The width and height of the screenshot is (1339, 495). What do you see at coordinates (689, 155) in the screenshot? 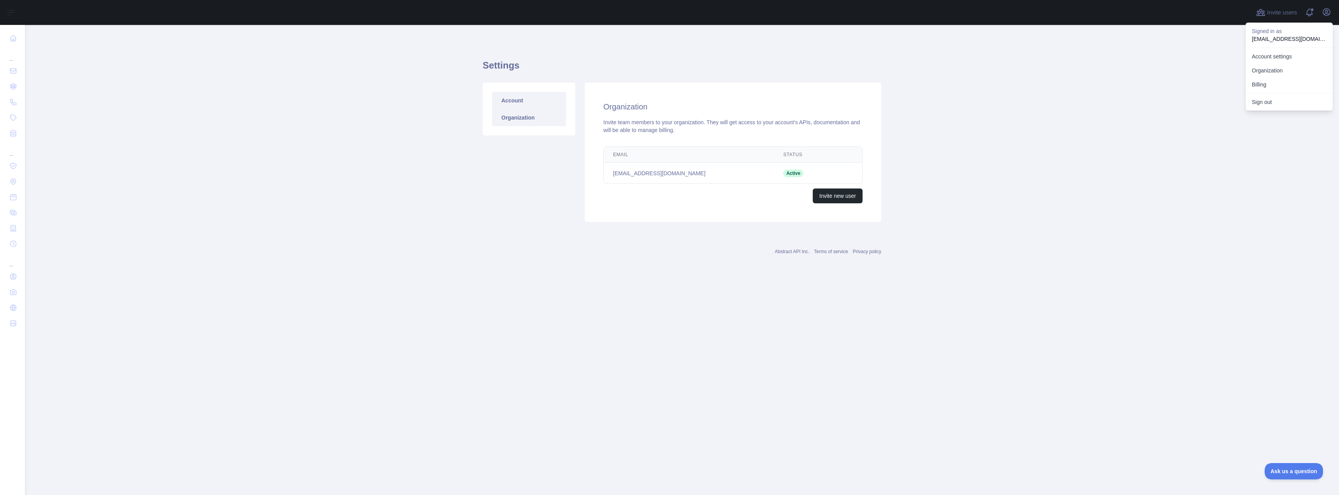
I see `th: Email` at bounding box center [689, 155].